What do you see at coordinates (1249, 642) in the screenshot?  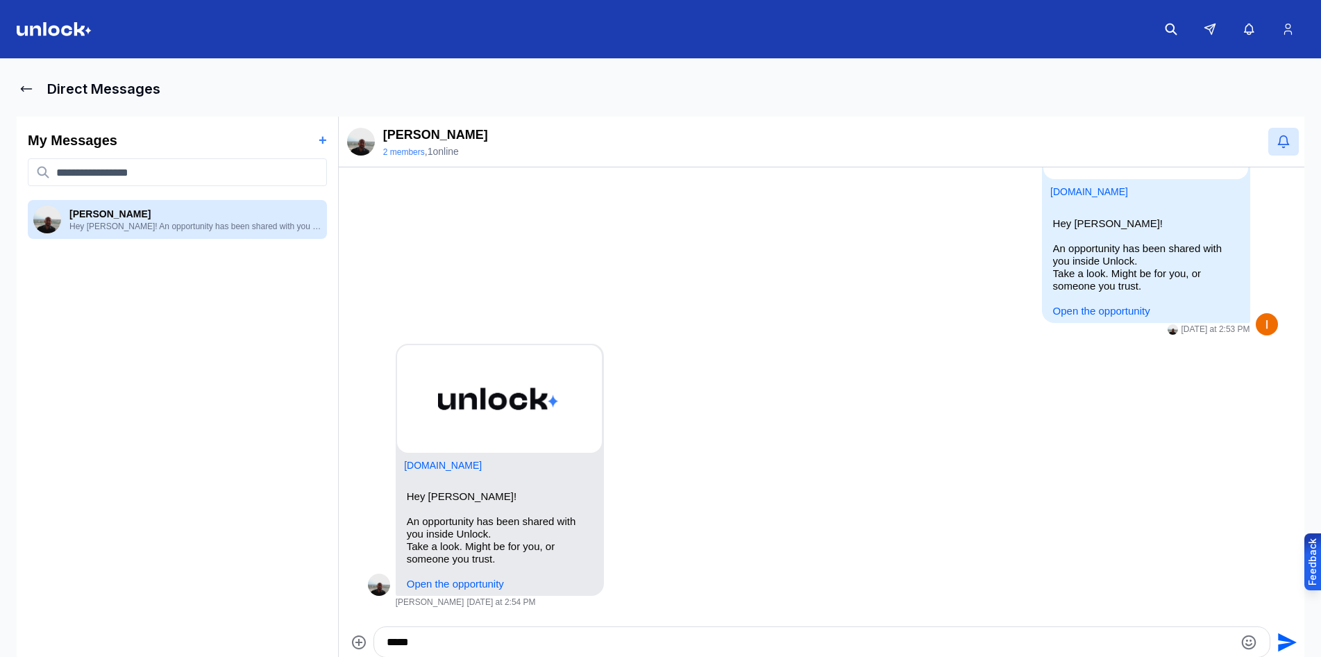 I see `button: Emoji picker` at bounding box center [1249, 642].